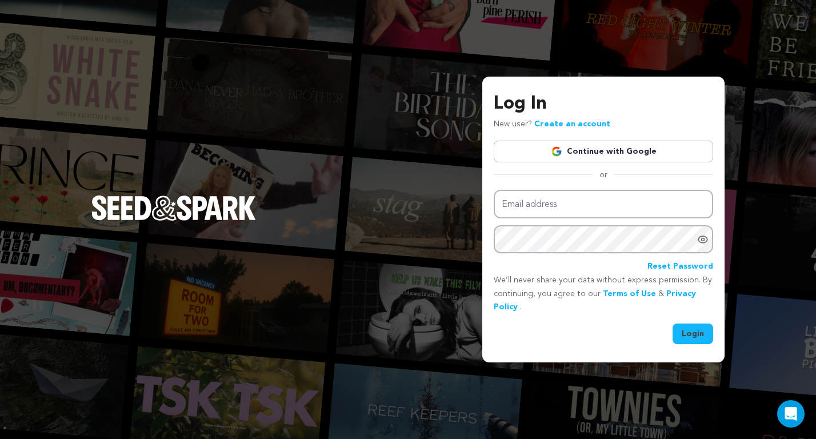  Describe the element at coordinates (174, 220) in the screenshot. I see `a: Seed&Spark Homepage` at that location.